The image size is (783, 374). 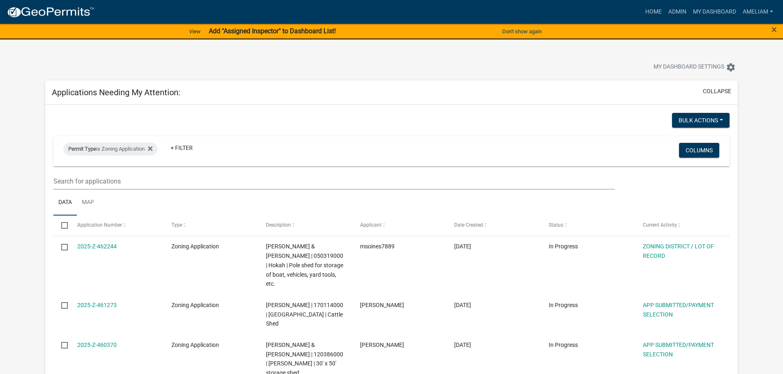 I want to click on datatable-header-cell: Date Created, so click(x=493, y=226).